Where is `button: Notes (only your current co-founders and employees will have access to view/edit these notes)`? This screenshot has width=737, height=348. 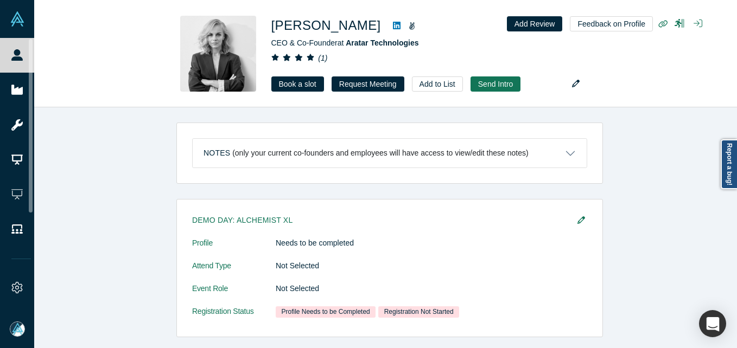 button: Notes (only your current co-founders and employees will have access to view/edit these notes) is located at coordinates (390, 153).